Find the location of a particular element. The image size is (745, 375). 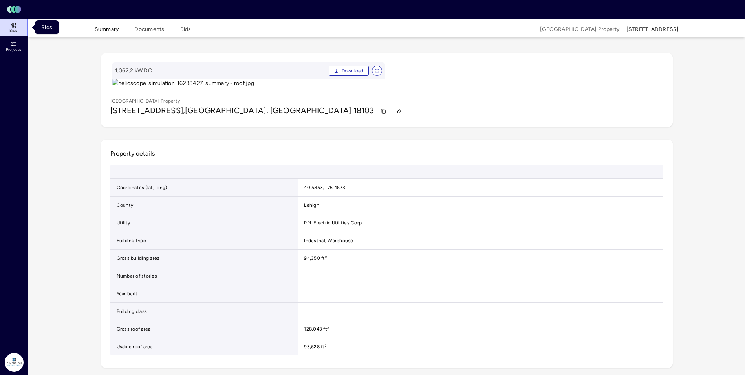

td: Year built is located at coordinates (204, 293).